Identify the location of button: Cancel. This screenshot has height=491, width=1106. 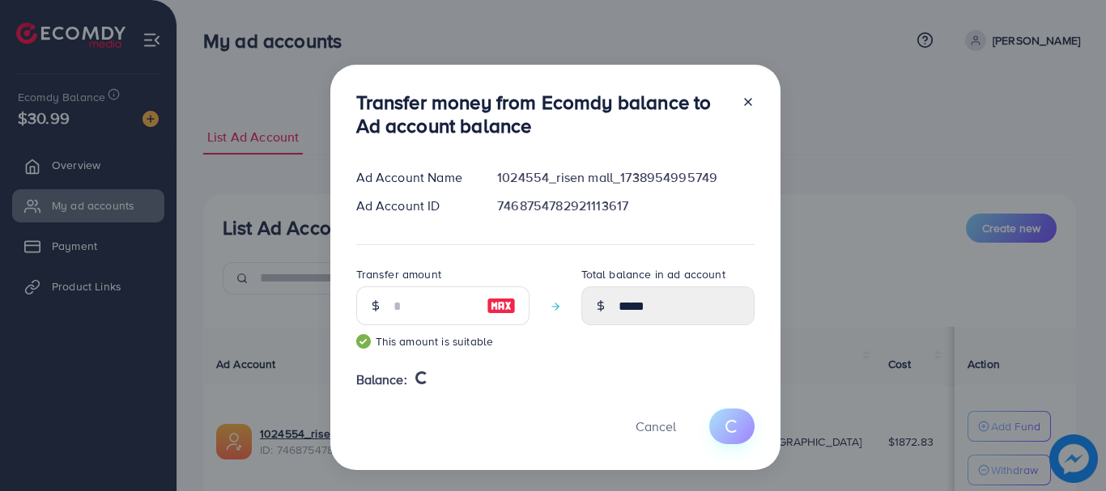
(656, 426).